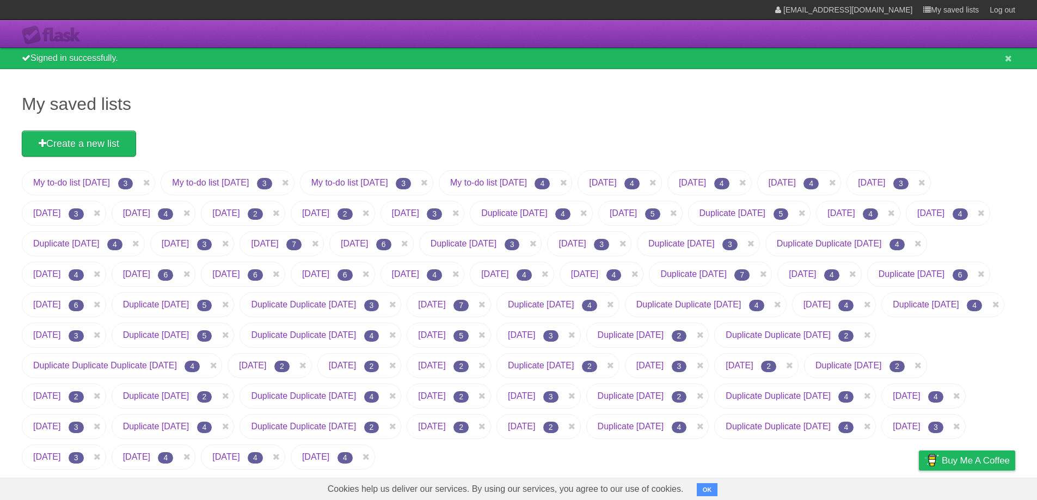 The height and width of the screenshot is (500, 1037). What do you see at coordinates (707, 490) in the screenshot?
I see `button: OK` at bounding box center [707, 490].